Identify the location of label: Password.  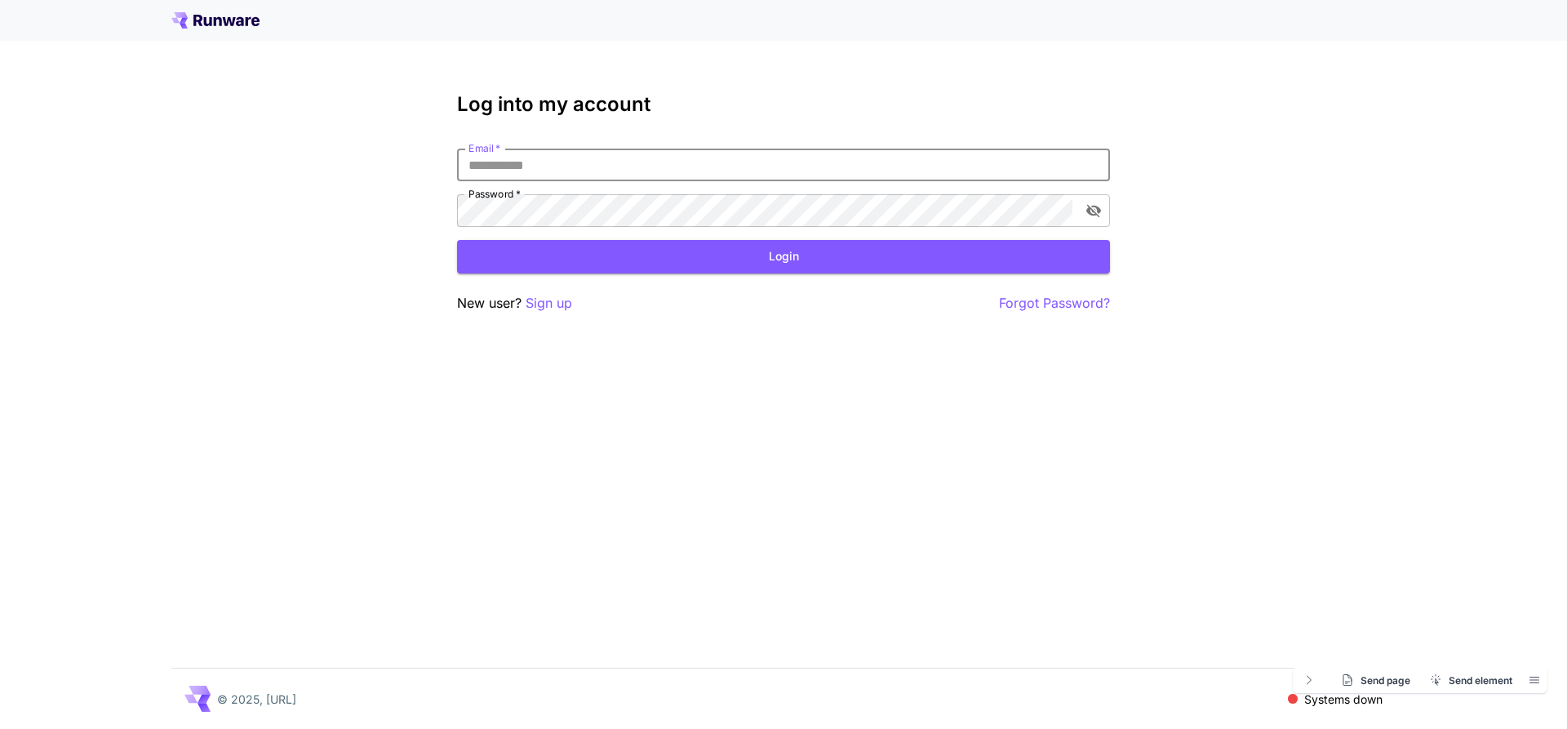
(495, 193).